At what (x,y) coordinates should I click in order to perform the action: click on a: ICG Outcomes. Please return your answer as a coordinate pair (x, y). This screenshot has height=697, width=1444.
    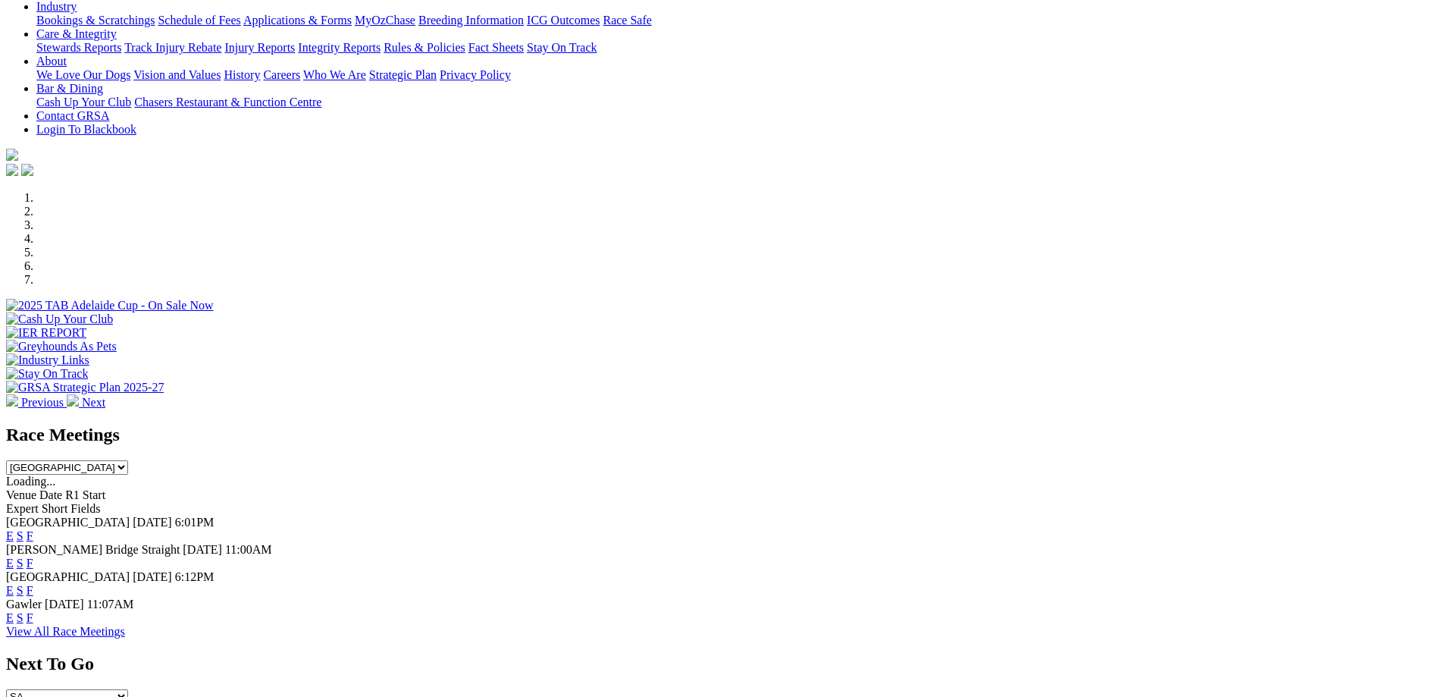
    Looking at the image, I should click on (563, 20).